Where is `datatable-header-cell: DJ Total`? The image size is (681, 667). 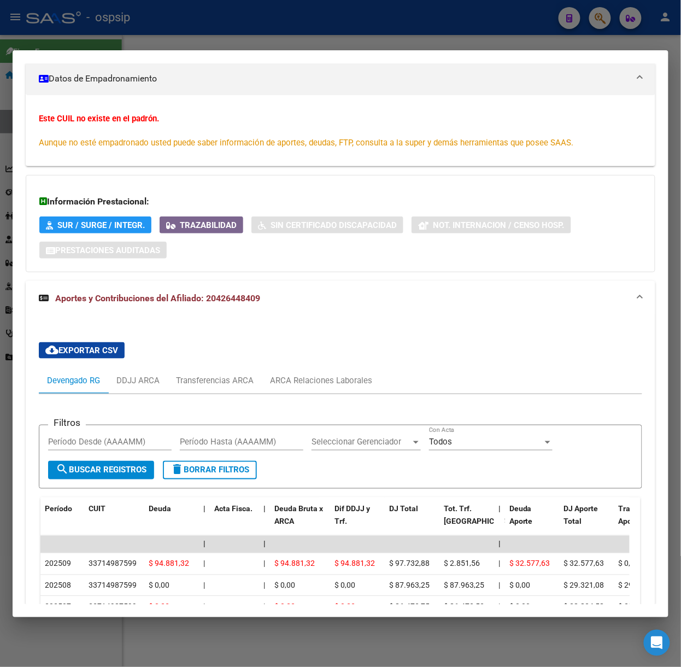 datatable-header-cell: DJ Total is located at coordinates (412, 521).